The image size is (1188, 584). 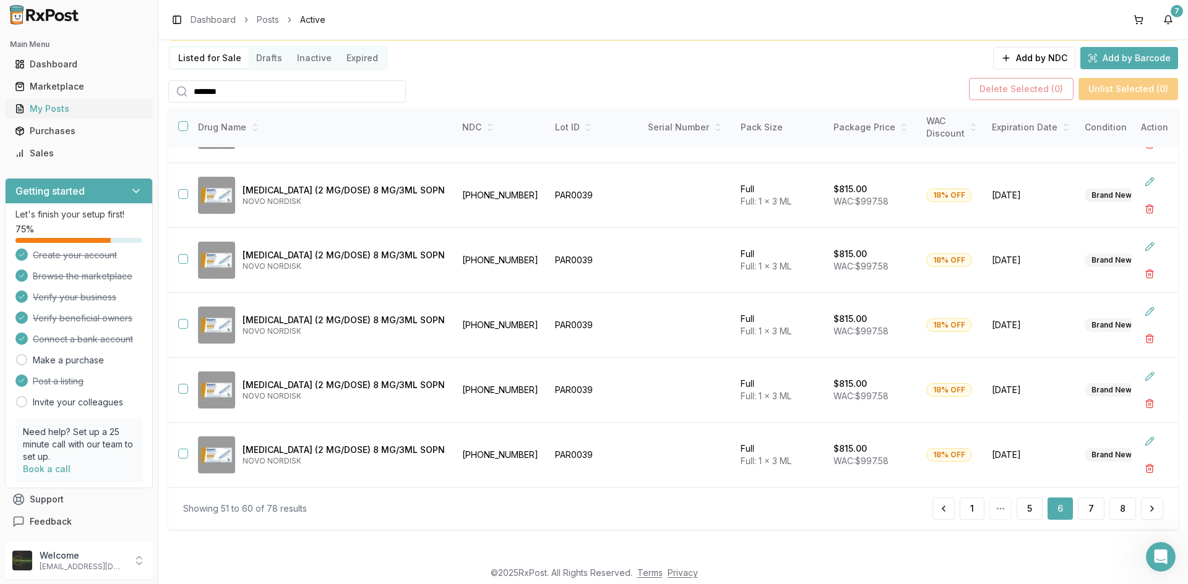 What do you see at coordinates (79, 445) in the screenshot?
I see `p: Need help? Set up a 25 minute call with our team to set up.` at bounding box center [79, 445].